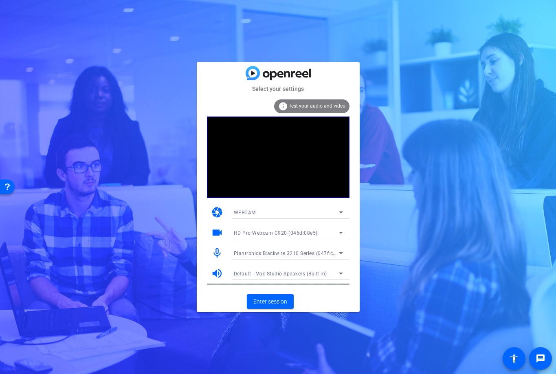 This screenshot has height=374, width=556. I want to click on mat-card-subtitle: Select your settings, so click(278, 89).